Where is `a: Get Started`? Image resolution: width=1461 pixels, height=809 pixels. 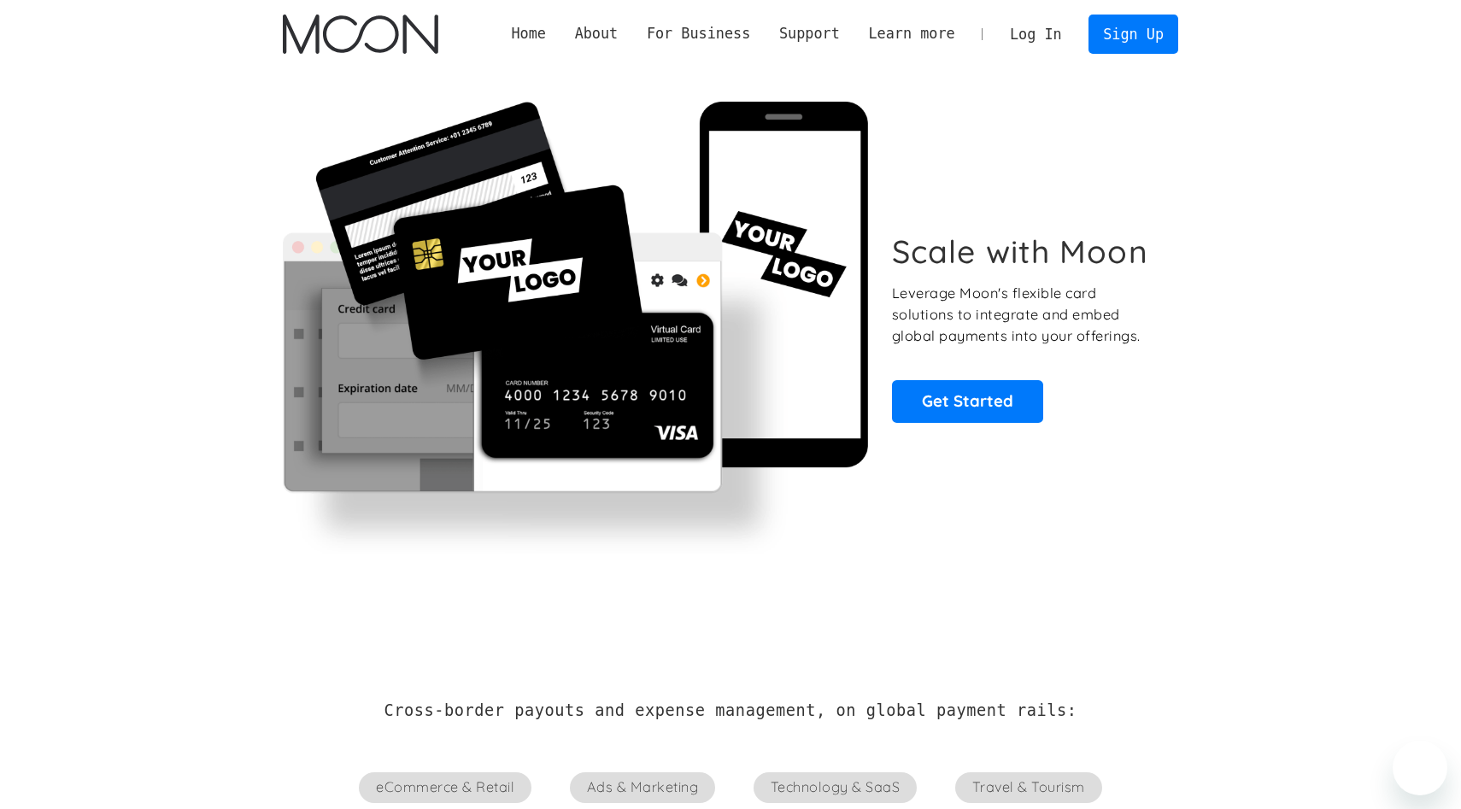 a: Get Started is located at coordinates (967, 402).